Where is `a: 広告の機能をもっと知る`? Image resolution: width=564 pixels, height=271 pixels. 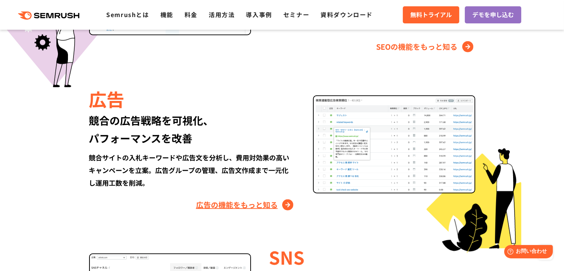 a: 広告の機能をもっと知る is located at coordinates (245, 205).